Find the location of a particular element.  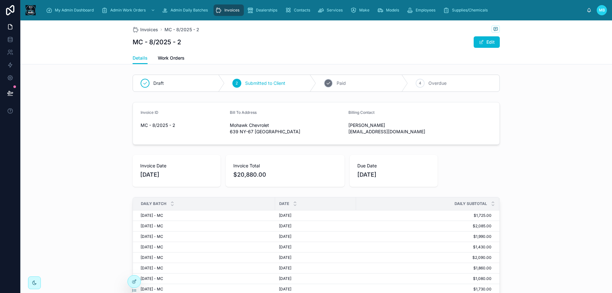

span: My Admin Dashboard is located at coordinates (74, 10).